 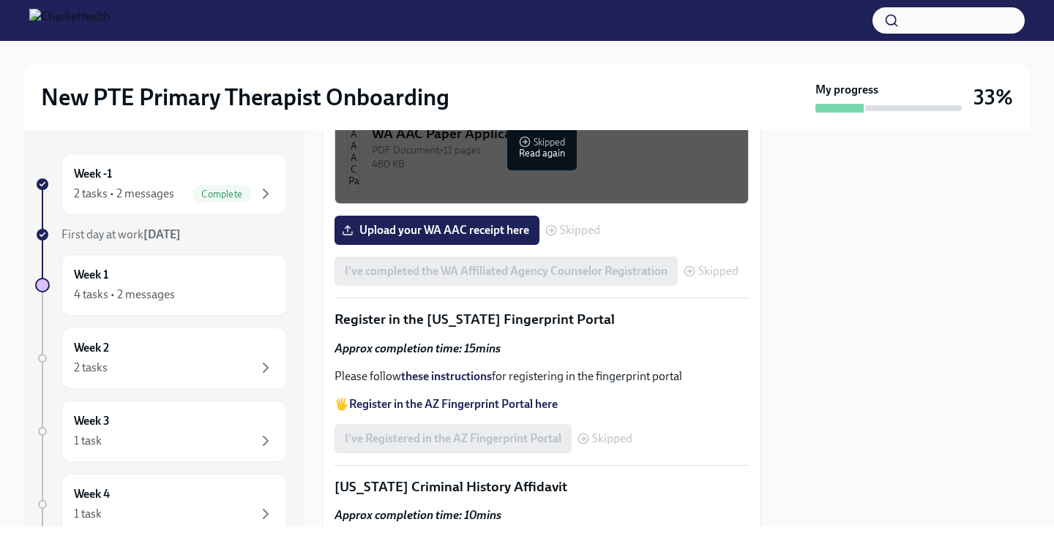 What do you see at coordinates (91, 368) in the screenshot?
I see `div: 2 tasks` at bounding box center [91, 368].